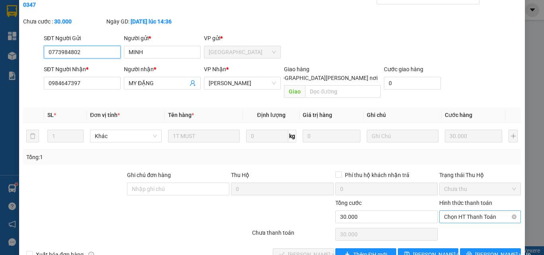 The width and height of the screenshot is (544, 255). I want to click on input: Dọc đường, so click(343, 92).